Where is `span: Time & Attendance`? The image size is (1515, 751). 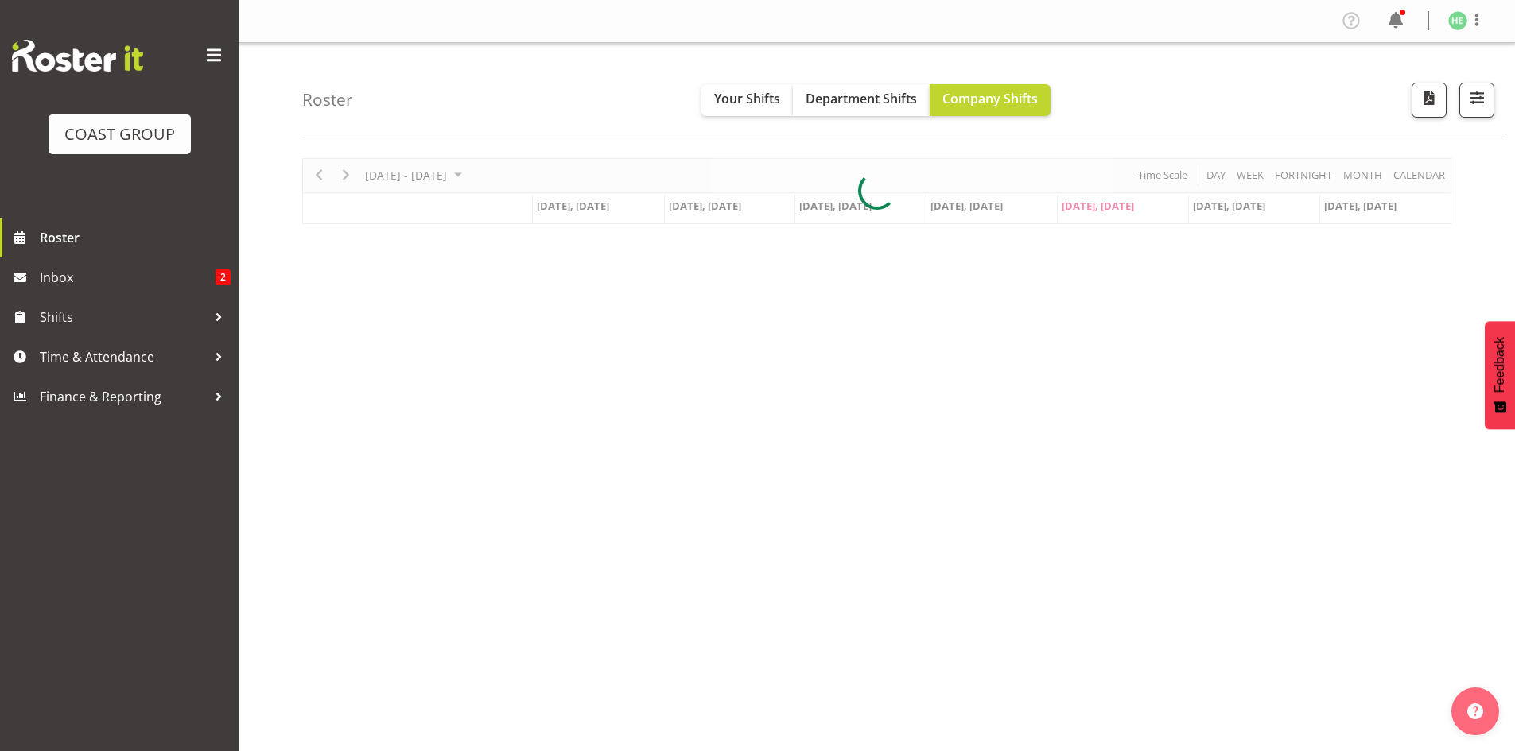 span: Time & Attendance is located at coordinates (123, 357).